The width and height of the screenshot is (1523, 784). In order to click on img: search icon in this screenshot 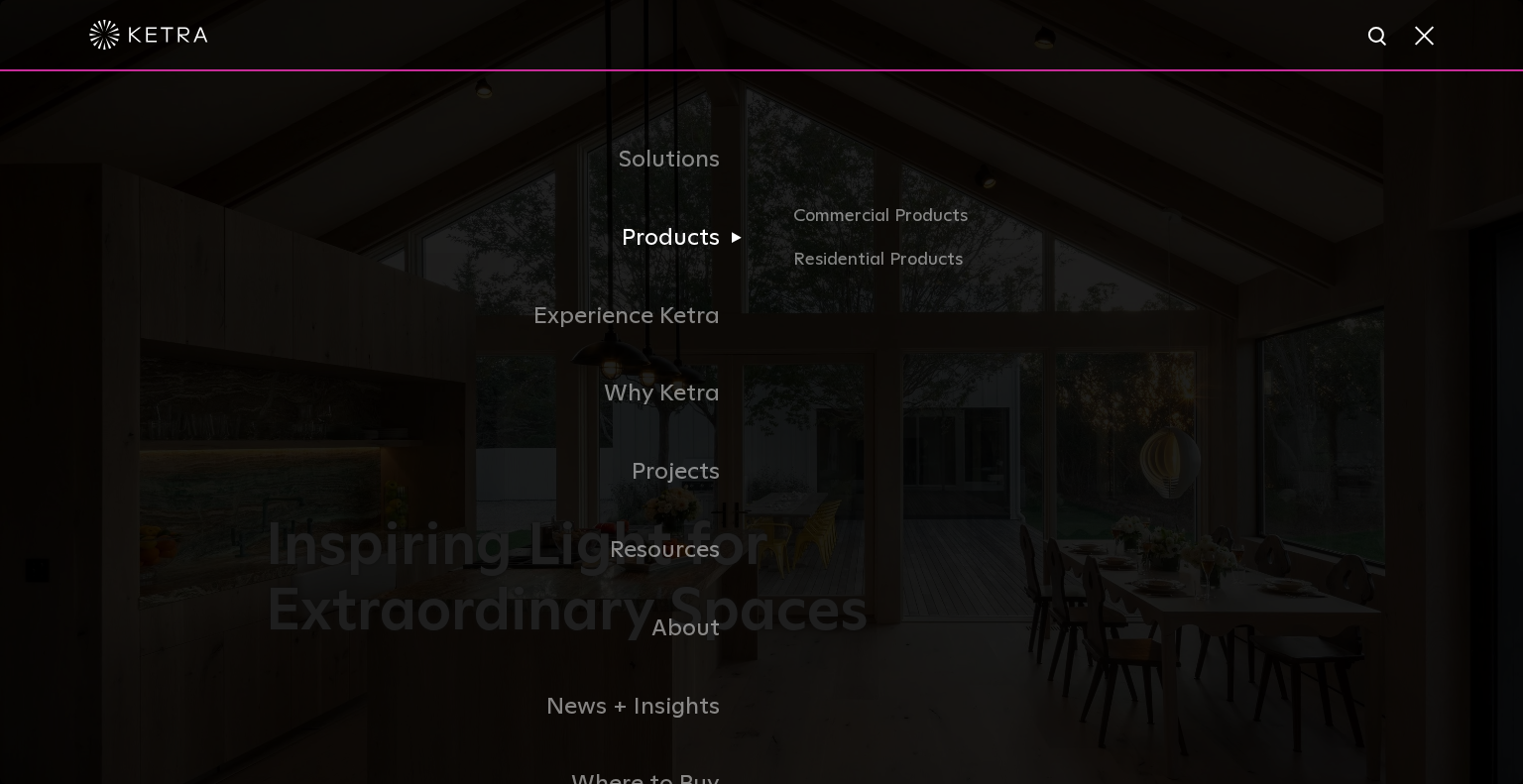, I will do `click(1379, 37)`.